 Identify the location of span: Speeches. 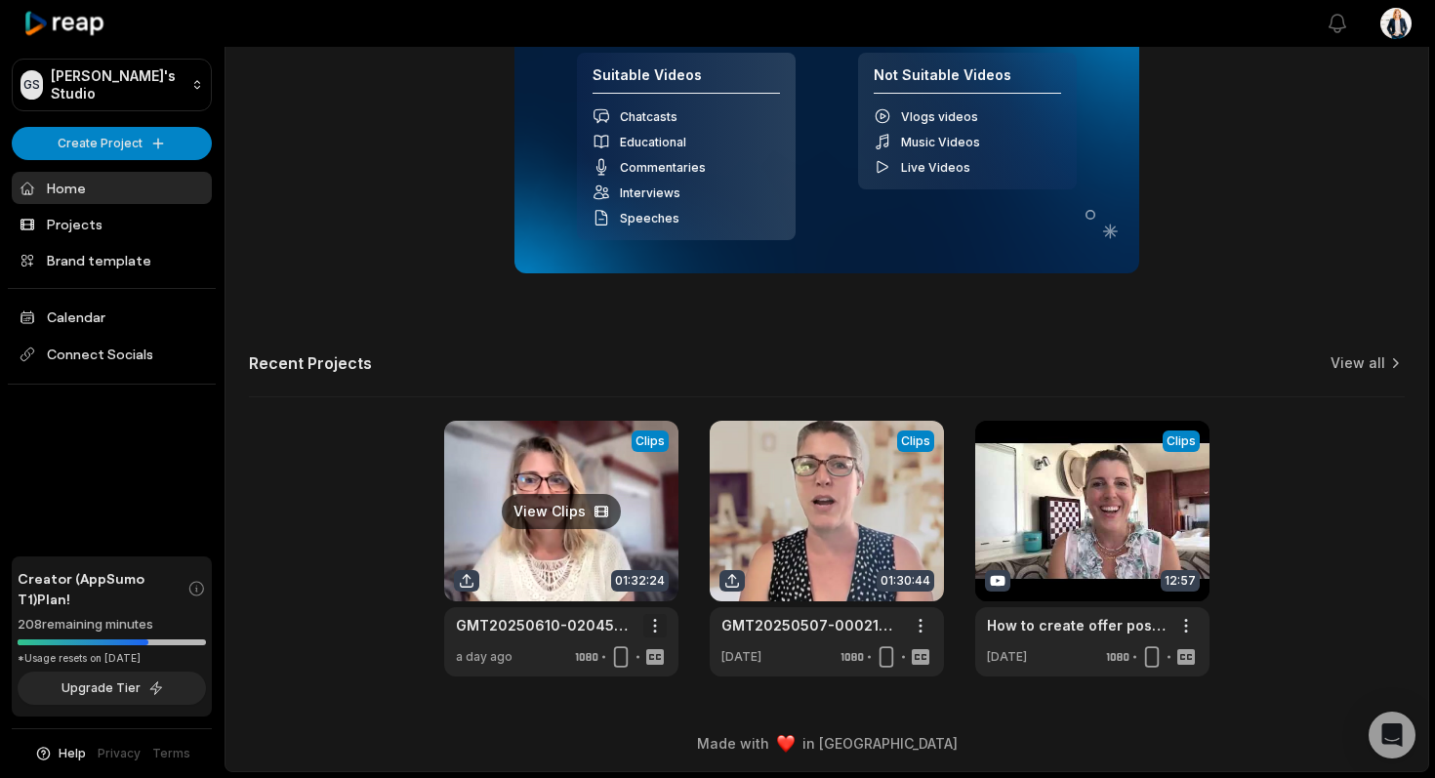
(649, 218).